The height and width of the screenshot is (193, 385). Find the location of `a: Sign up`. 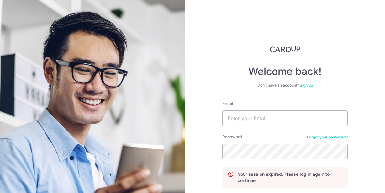

a: Sign up is located at coordinates (306, 85).